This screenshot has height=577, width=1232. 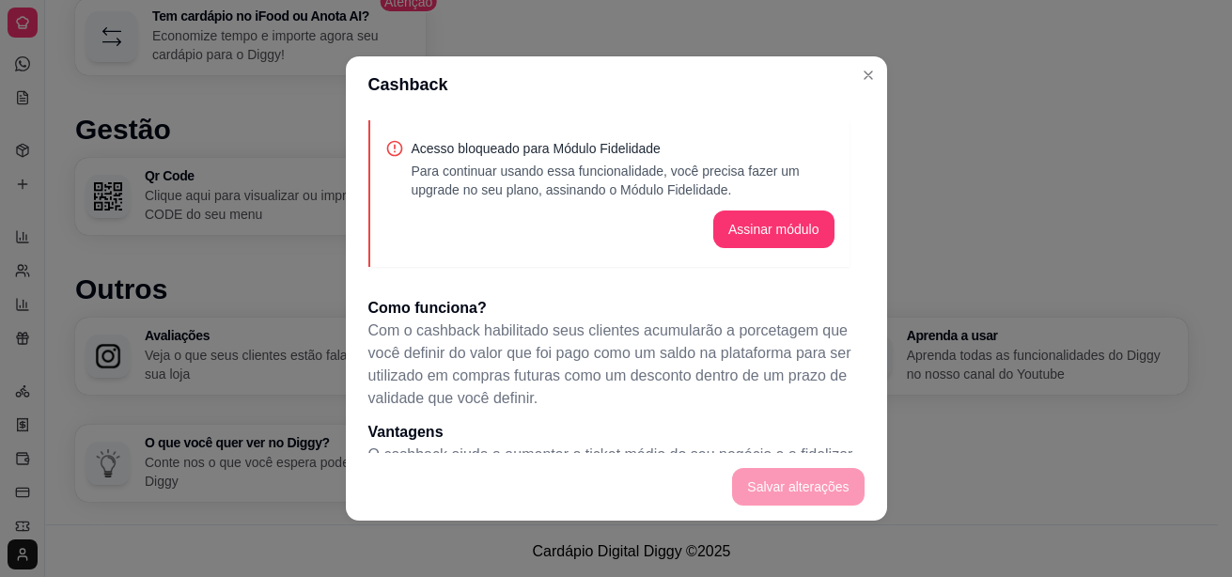 What do you see at coordinates (616, 365) in the screenshot?
I see `p: Com o cashback habilitado seus clientes acumularão a porcetagem que você definir do valor que foi...` at bounding box center [616, 365].